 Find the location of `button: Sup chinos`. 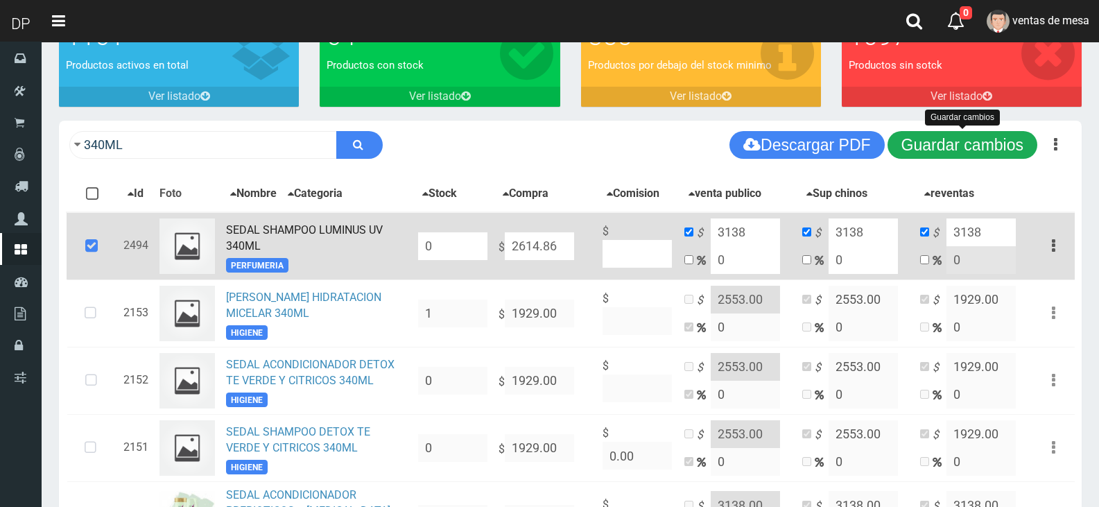

button: Sup chinos is located at coordinates (837, 193).